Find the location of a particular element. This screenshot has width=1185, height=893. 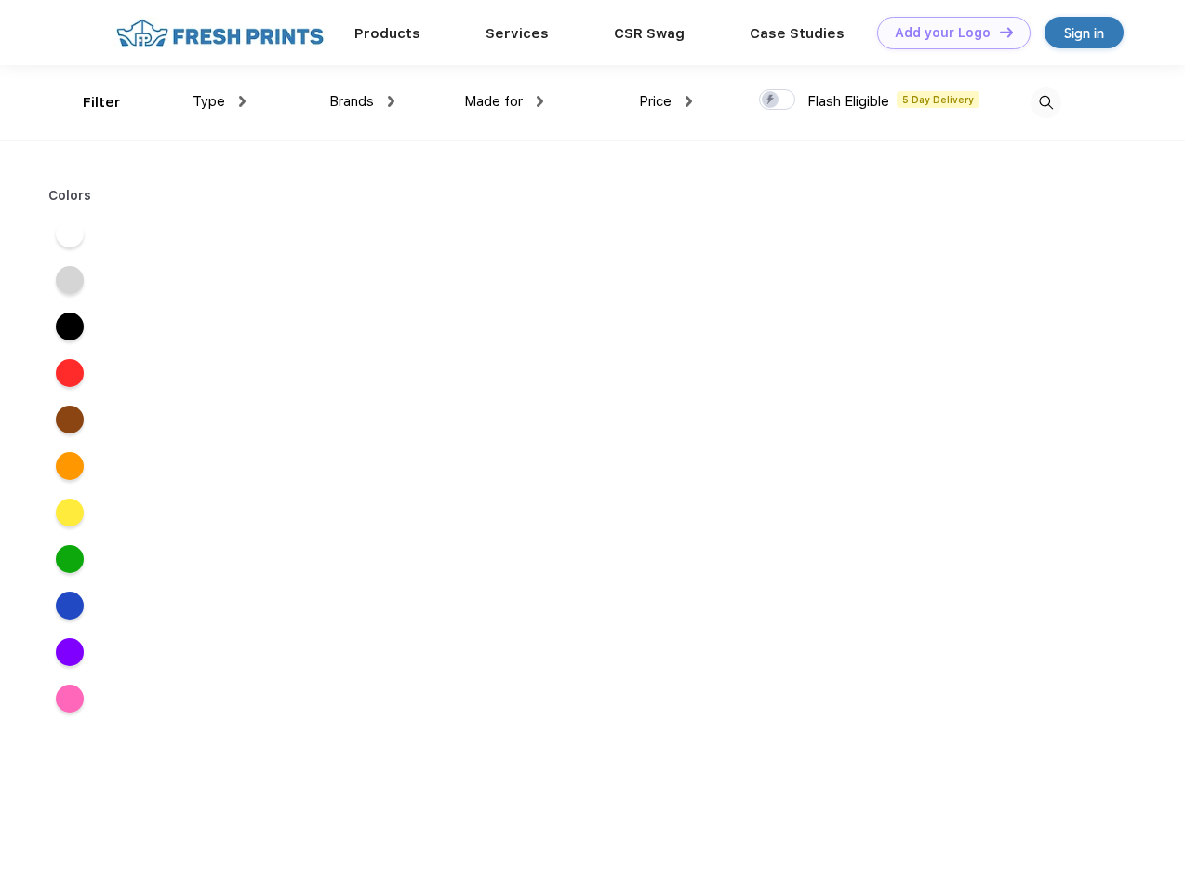

div: Colors is located at coordinates (70, 195).